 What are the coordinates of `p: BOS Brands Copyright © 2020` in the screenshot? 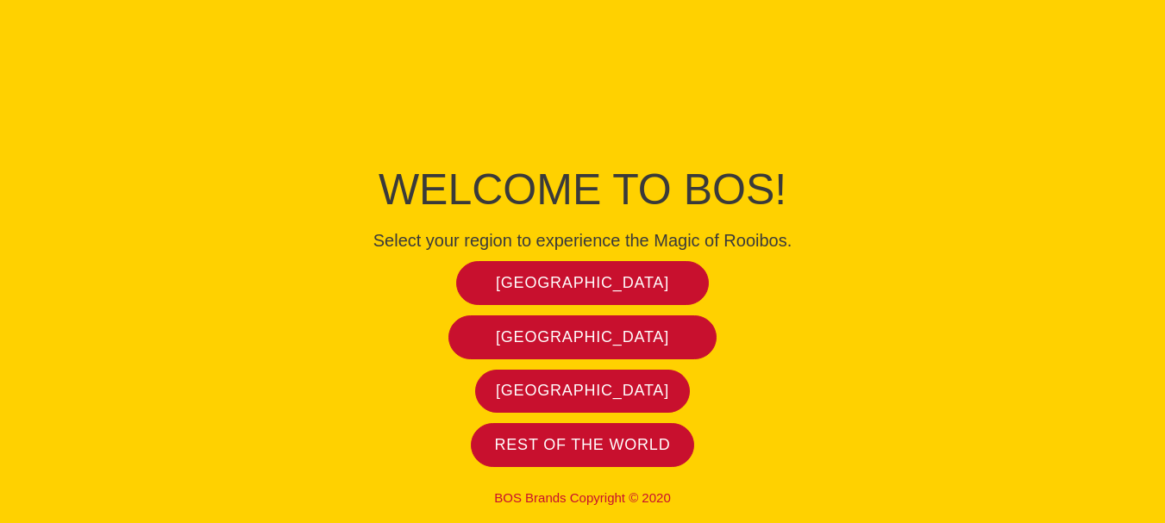 It's located at (583, 498).